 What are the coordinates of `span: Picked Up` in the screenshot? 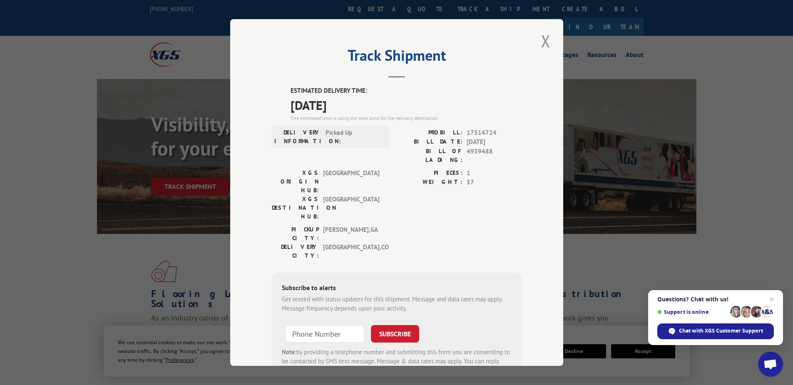 It's located at (353, 137).